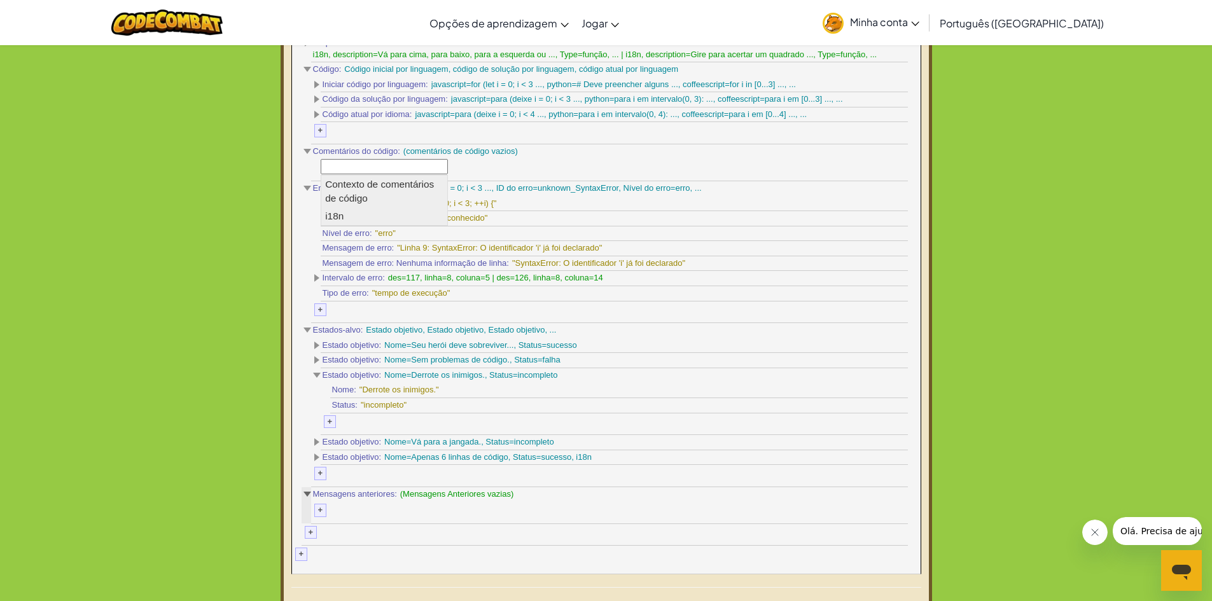 The width and height of the screenshot is (1212, 601). I want to click on font: Olá. Precisa de ajuda?, so click(57, 14).